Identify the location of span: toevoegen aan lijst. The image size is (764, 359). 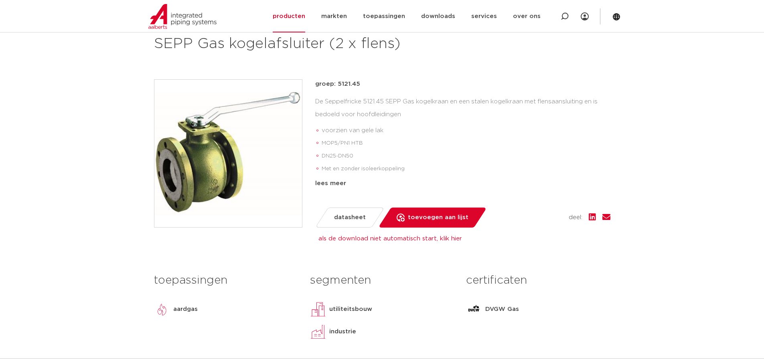
(438, 218).